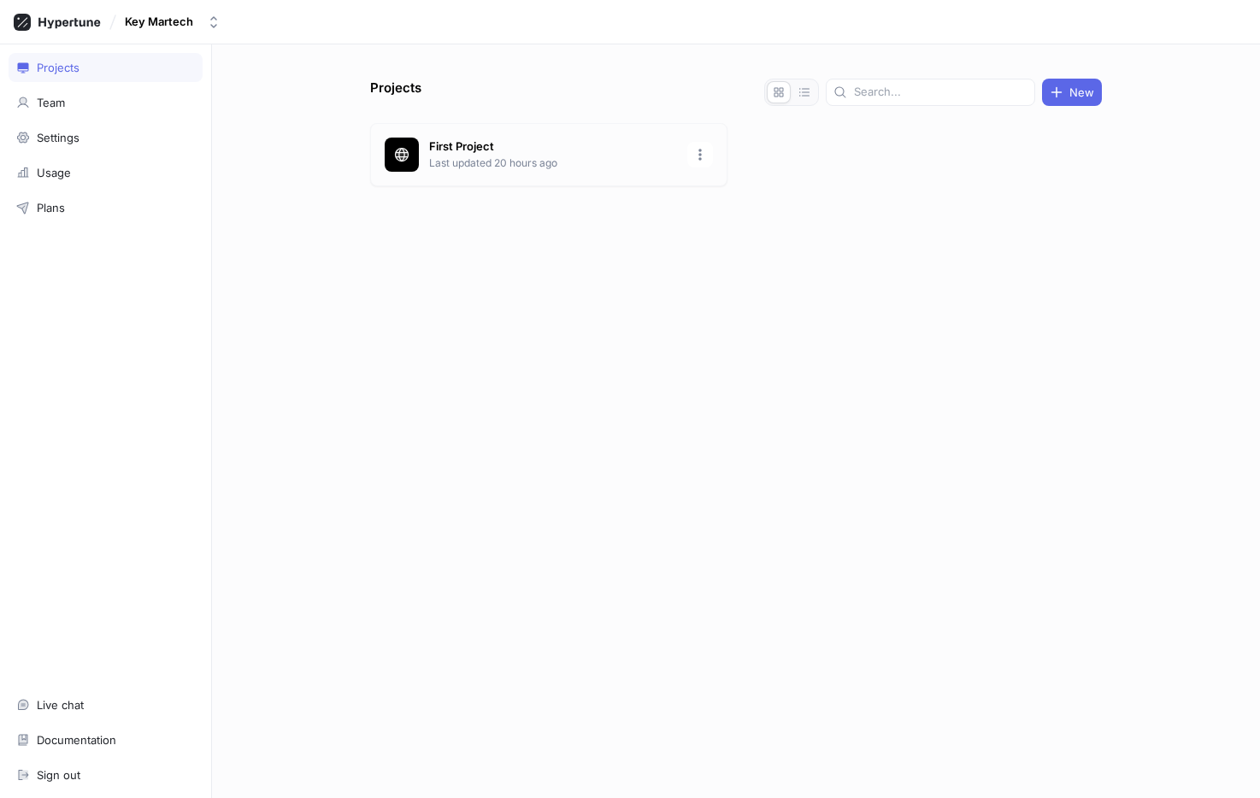 The width and height of the screenshot is (1260, 798). I want to click on div: Projects, so click(58, 68).